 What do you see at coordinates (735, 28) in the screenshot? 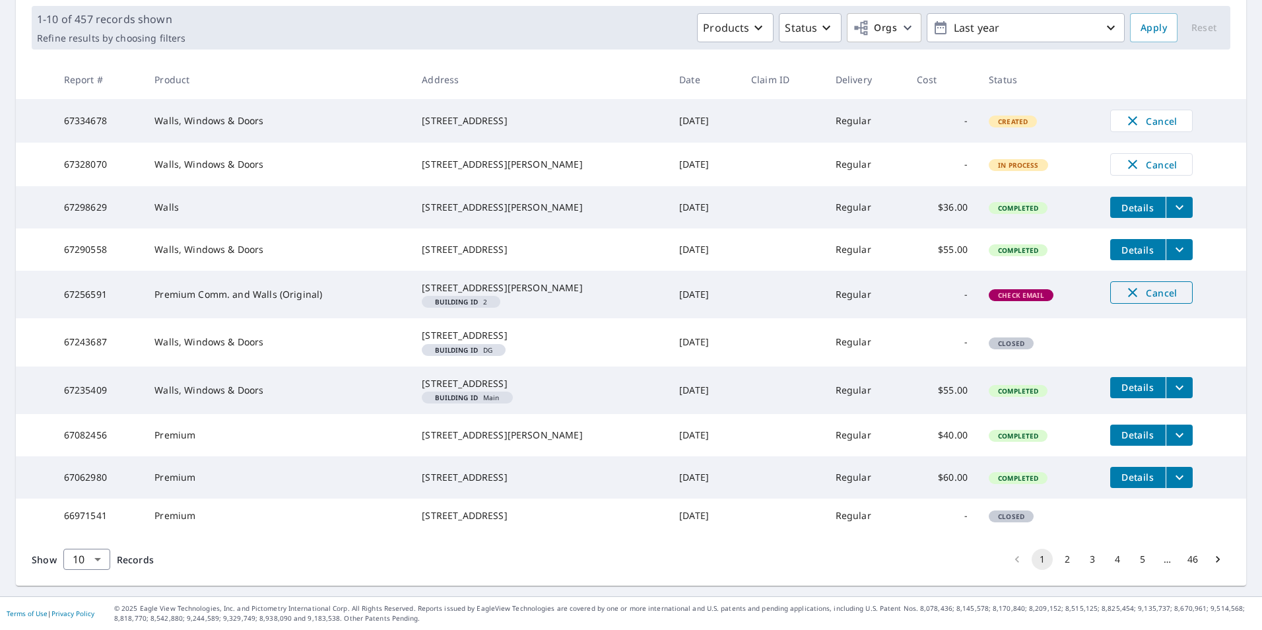
I see `button: Products` at bounding box center [735, 28].